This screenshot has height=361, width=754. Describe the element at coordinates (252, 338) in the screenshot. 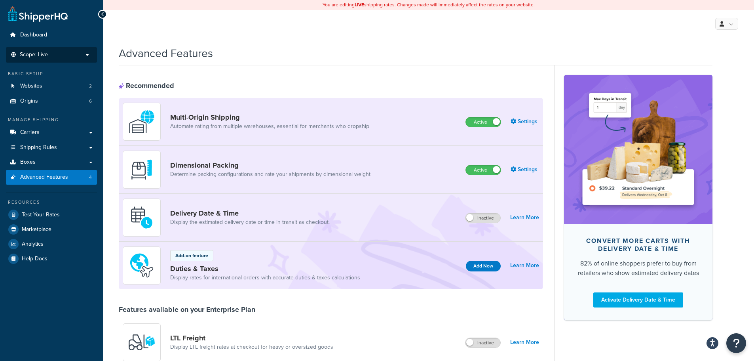

I see `a: LTL Freight` at that location.